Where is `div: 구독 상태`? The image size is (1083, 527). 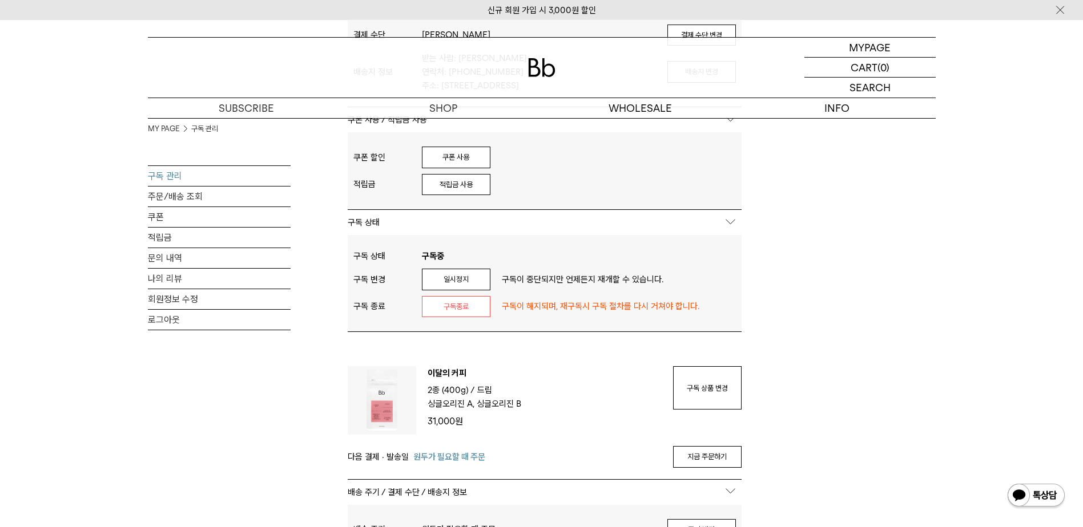 div: 구독 상태 is located at coordinates (388, 256).